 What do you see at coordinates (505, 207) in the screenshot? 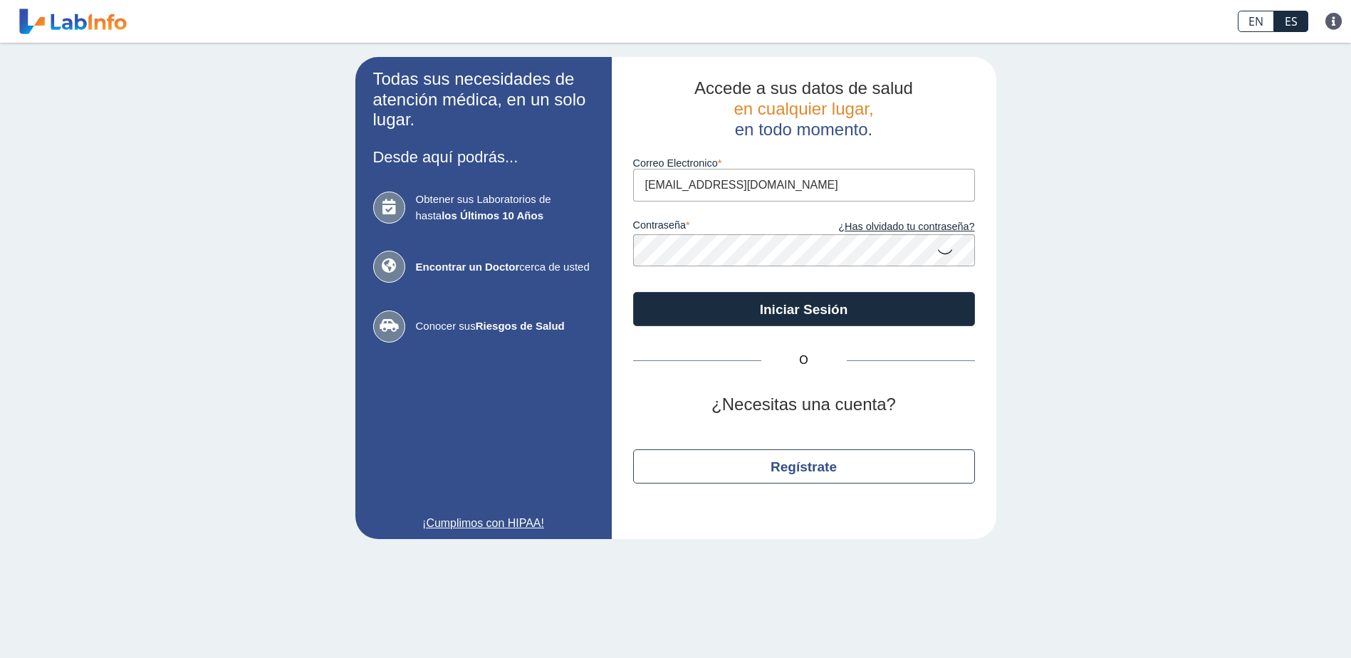
I see `span: Obtener sus Laboratorios de hasta` at bounding box center [505, 207].